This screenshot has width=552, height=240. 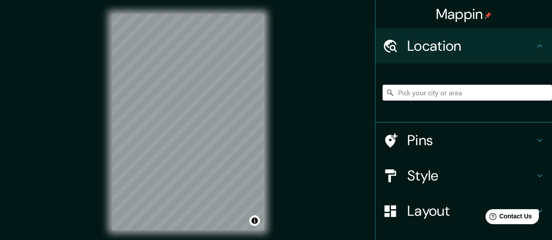 I want to click on h4: Layout, so click(x=470, y=211).